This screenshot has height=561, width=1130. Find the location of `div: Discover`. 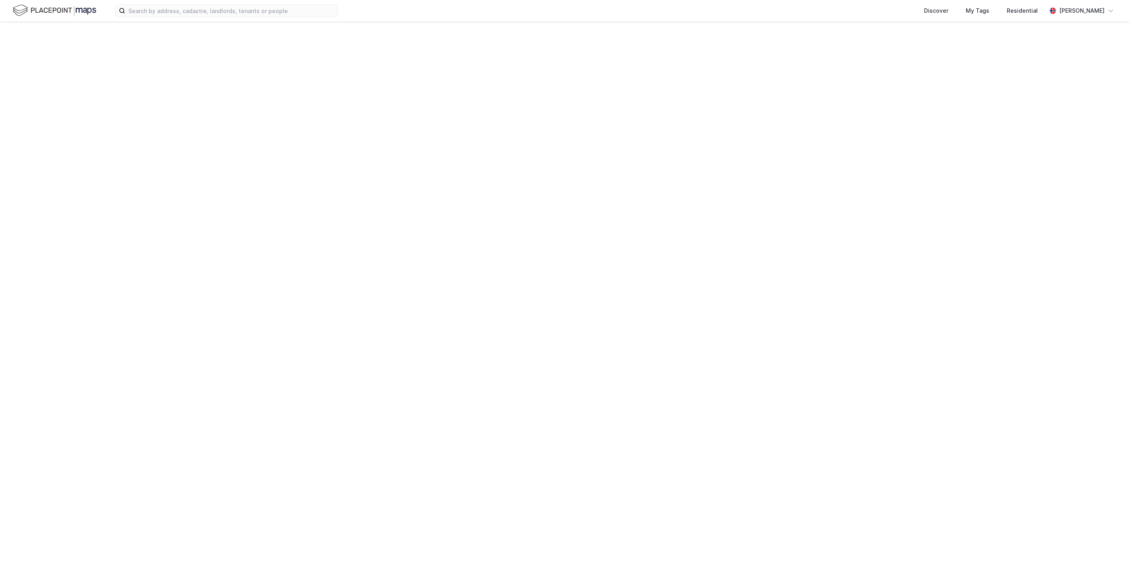

div: Discover is located at coordinates (936, 11).